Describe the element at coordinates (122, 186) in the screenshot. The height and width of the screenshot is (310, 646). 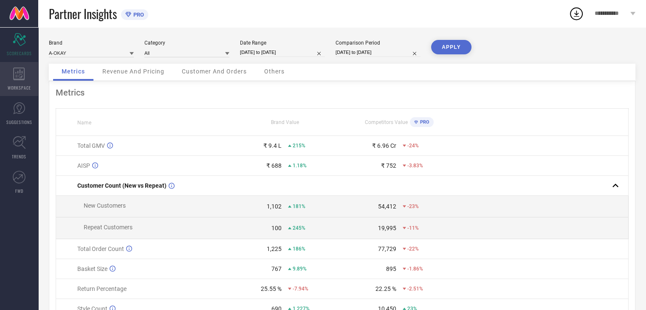
I see `span: Customer Count (New vs Repeat)` at that location.